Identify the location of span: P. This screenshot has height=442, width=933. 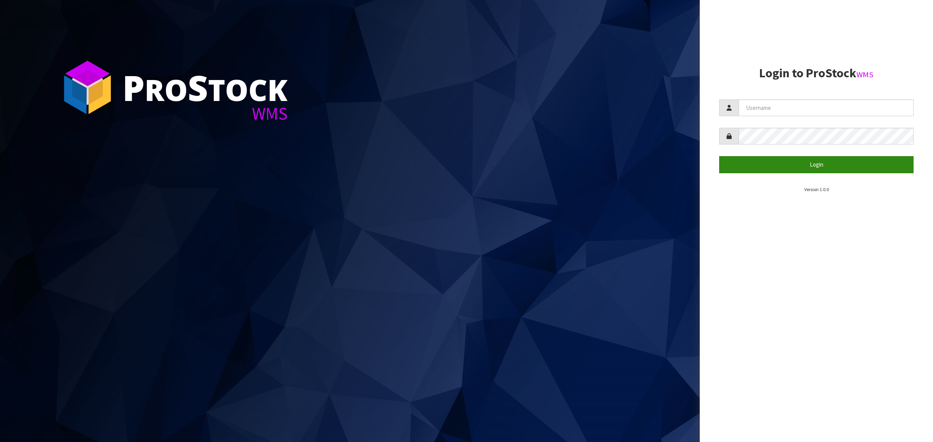
(133, 87).